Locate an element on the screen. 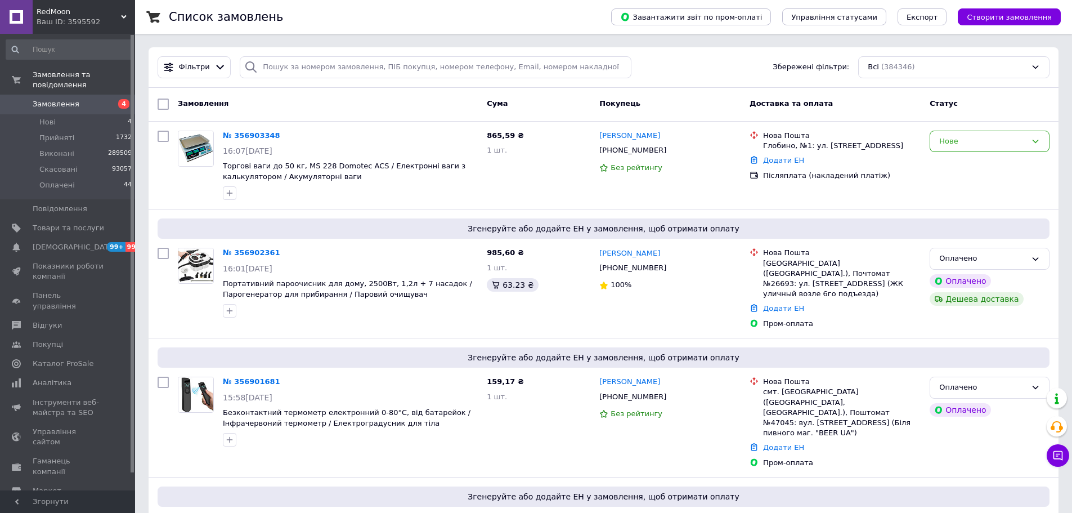  span: Завантажити звіт по пром-оплаті is located at coordinates (691, 17).